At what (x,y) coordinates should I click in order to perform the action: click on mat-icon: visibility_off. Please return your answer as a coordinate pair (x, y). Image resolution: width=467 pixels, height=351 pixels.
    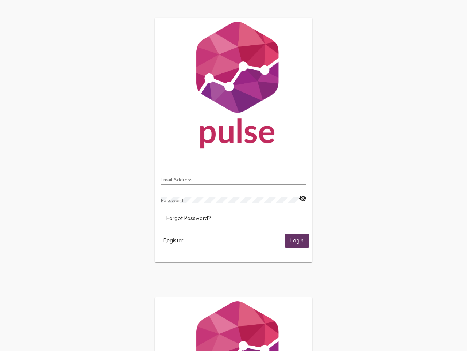
    Looking at the image, I should click on (303, 198).